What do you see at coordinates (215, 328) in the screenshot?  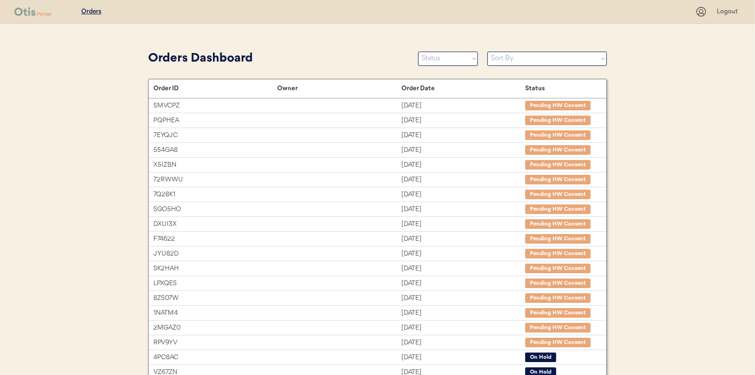 I see `div: 2MGAZ0` at bounding box center [215, 328].